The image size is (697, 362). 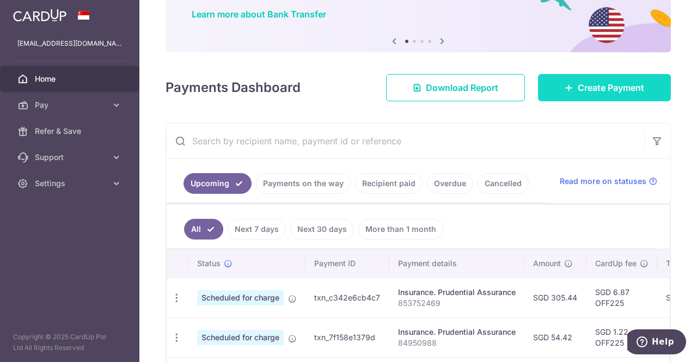 What do you see at coordinates (71, 79) in the screenshot?
I see `span: Home` at bounding box center [71, 79].